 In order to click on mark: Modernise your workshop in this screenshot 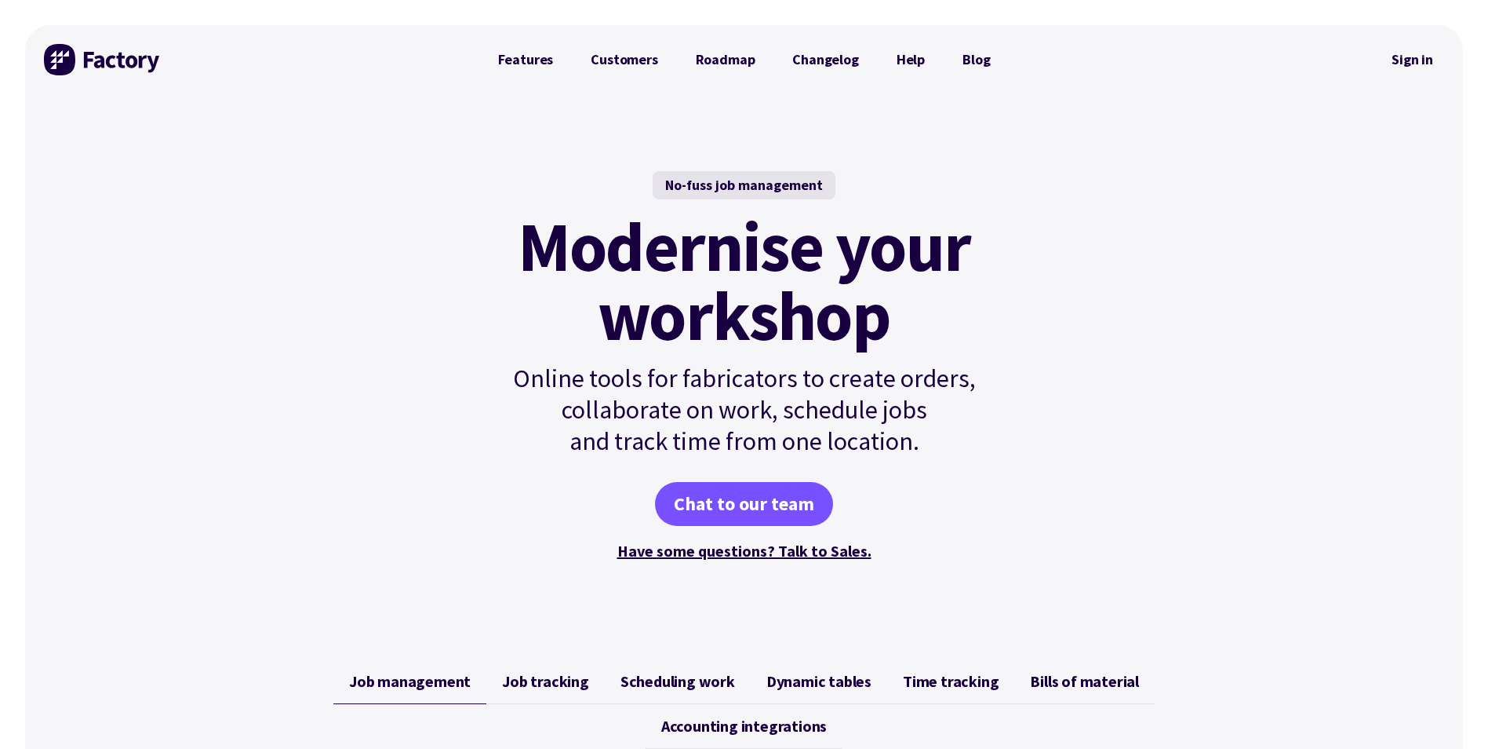, I will do `click(744, 281)`.